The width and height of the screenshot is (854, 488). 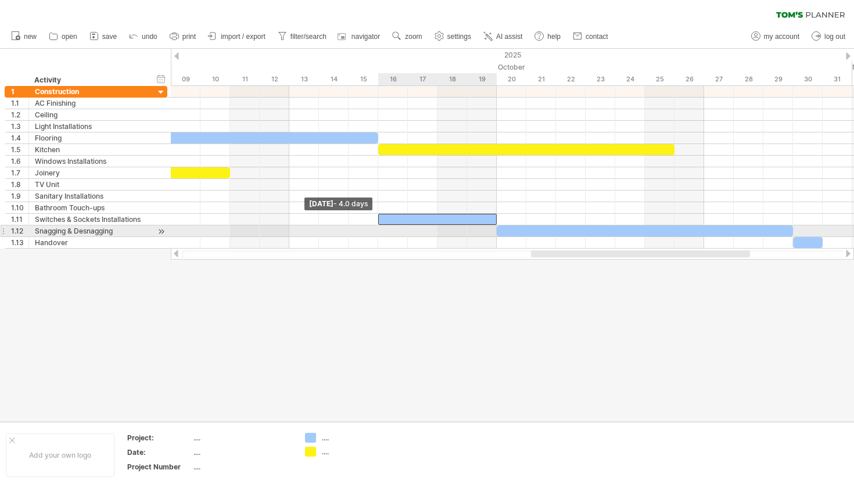 I want to click on div: Project Number, so click(x=159, y=467).